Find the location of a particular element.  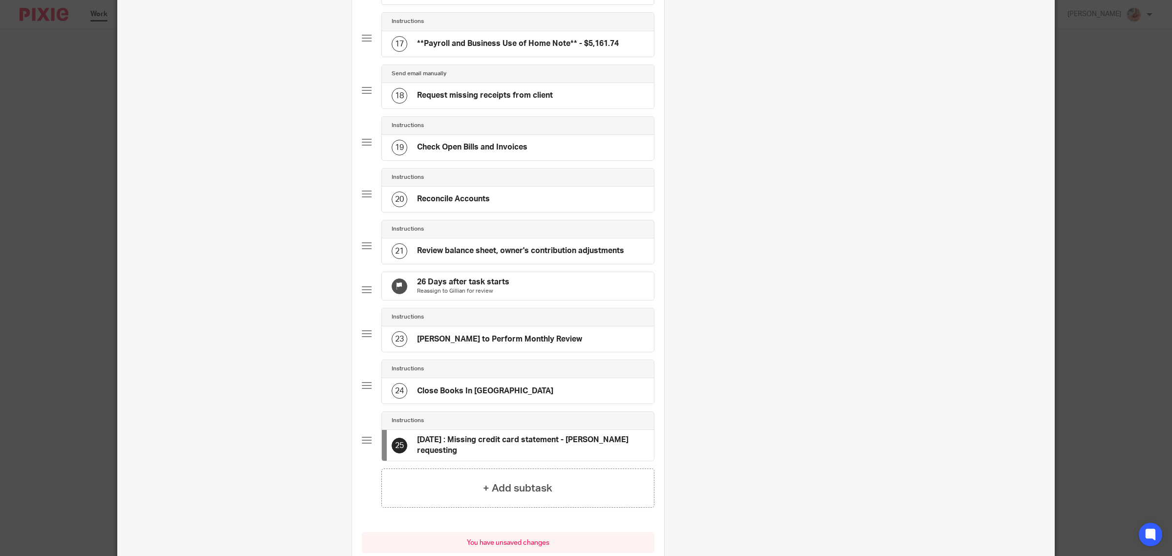

div: 18 is located at coordinates (399, 96).